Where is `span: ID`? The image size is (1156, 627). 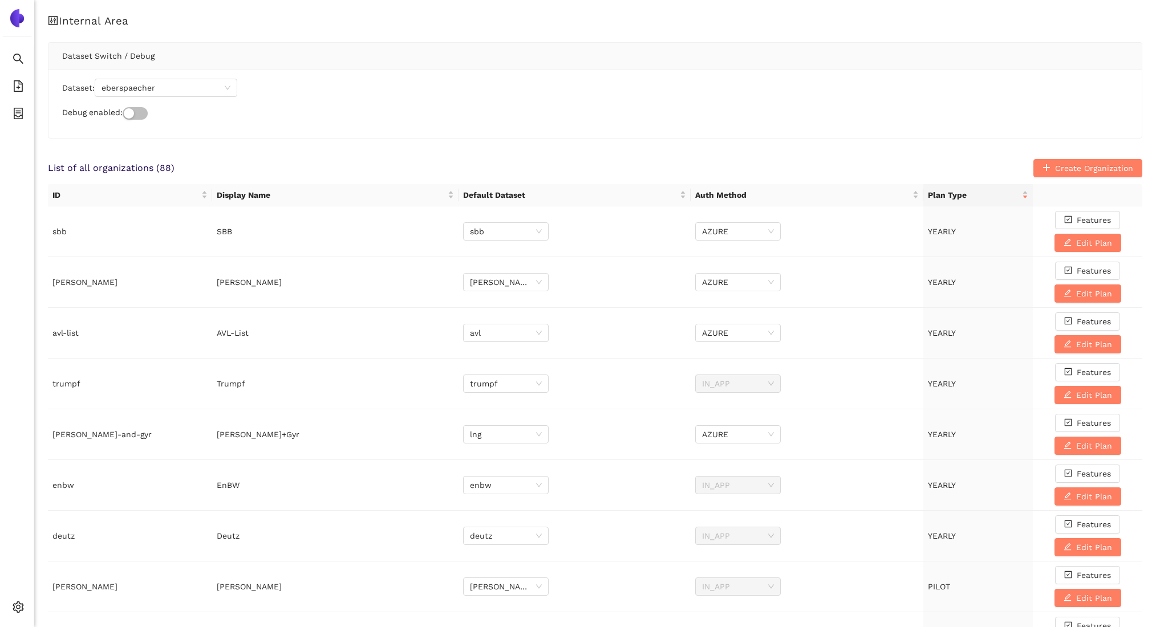 span: ID is located at coordinates (125, 195).